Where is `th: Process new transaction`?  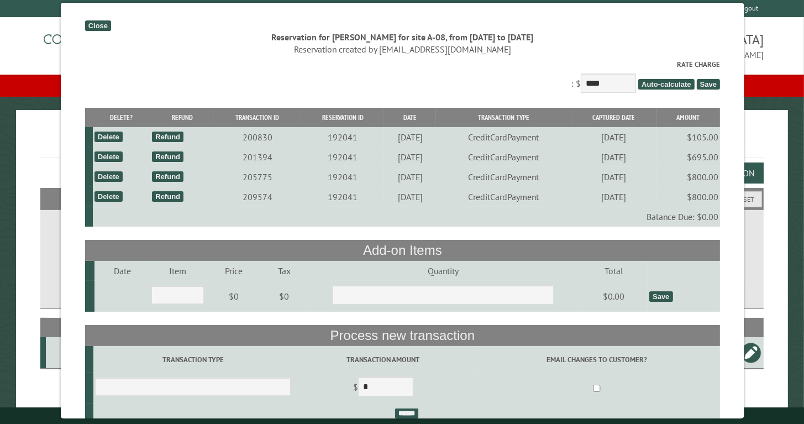 th: Process new transaction is located at coordinates (402, 335).